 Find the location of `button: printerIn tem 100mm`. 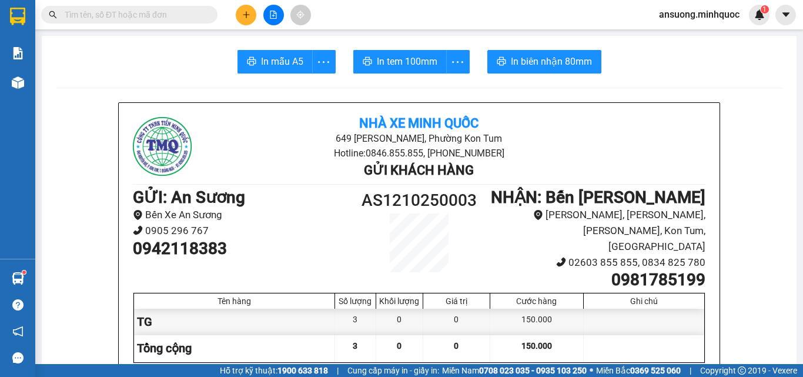

button: printerIn tem 100mm is located at coordinates (400, 62).